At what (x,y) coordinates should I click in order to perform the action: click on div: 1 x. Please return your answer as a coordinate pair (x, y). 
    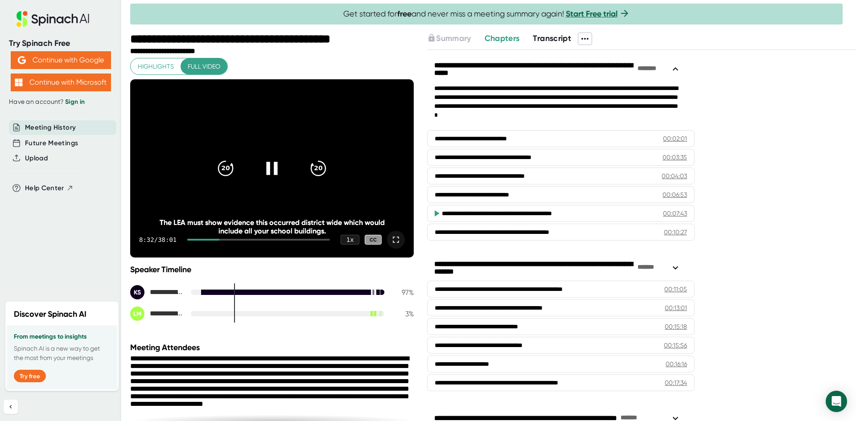
    Looking at the image, I should click on (350, 240).